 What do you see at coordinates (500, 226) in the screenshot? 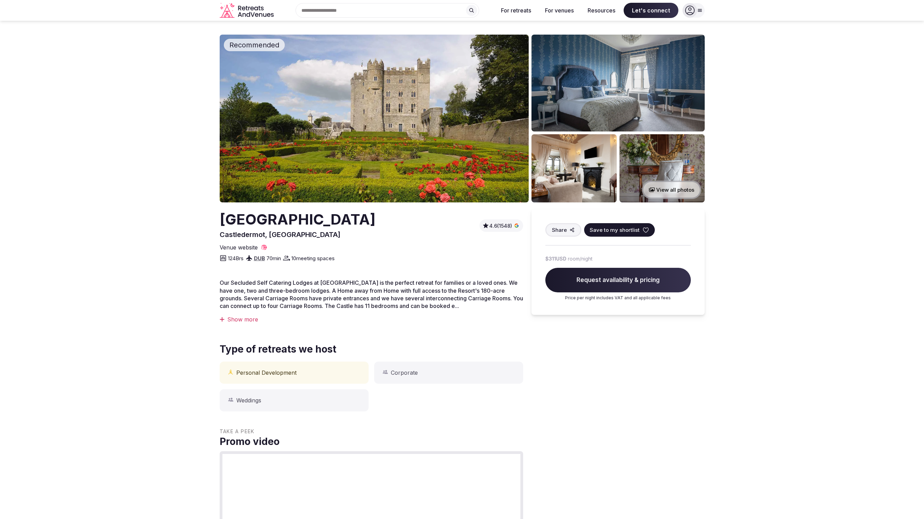
I see `span: 4.6 (1548)` at bounding box center [500, 226].